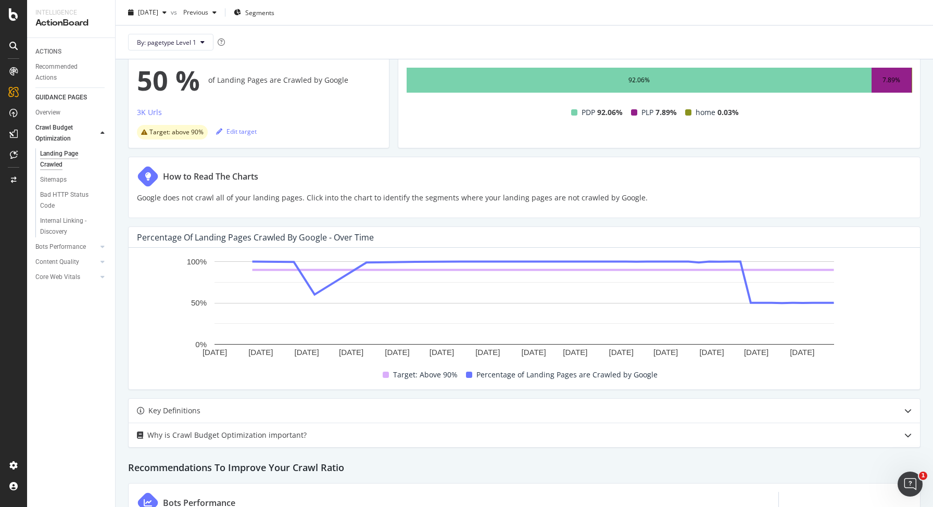 The image size is (933, 507). Describe the element at coordinates (260, 12) in the screenshot. I see `span: Segments` at that location.